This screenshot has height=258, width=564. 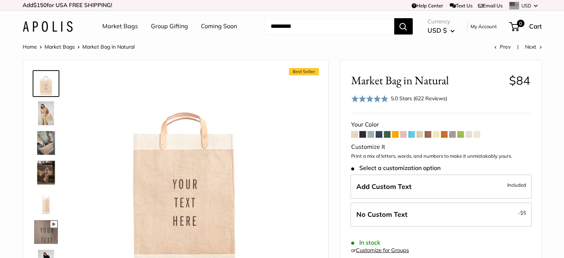 What do you see at coordinates (441, 125) in the screenshot?
I see `div: Your Color` at bounding box center [441, 125].